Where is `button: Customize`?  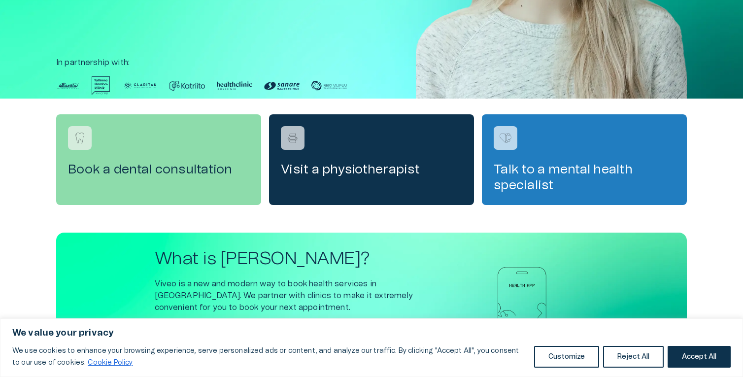
button: Customize is located at coordinates (566, 357).